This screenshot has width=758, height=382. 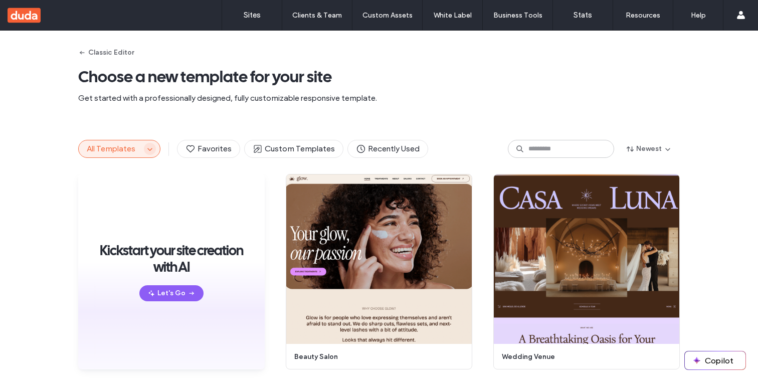 What do you see at coordinates (584, 357) in the screenshot?
I see `span: wedding venue` at bounding box center [584, 357].